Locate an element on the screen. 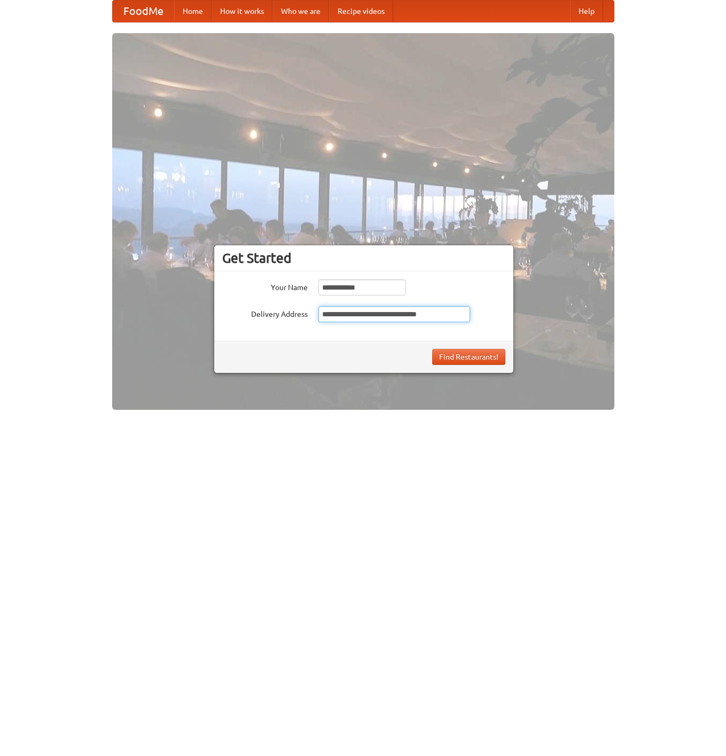 The height and width of the screenshot is (756, 726). a: Help is located at coordinates (587, 11).